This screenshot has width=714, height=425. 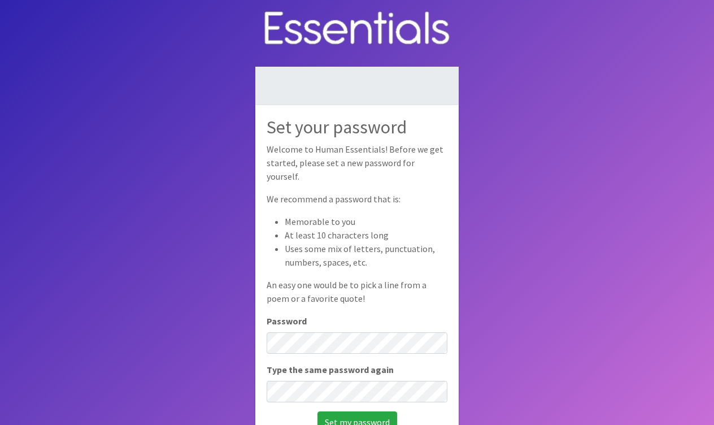 What do you see at coordinates (357, 127) in the screenshot?
I see `h2: Set your password` at bounding box center [357, 127].